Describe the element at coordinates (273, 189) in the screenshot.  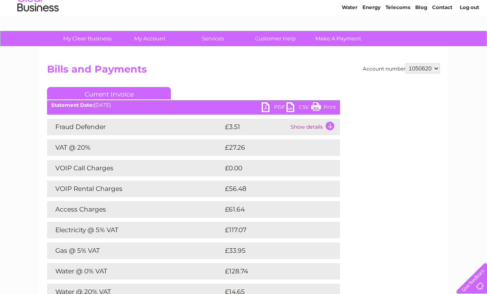
I see `td: £56.48` at that location.